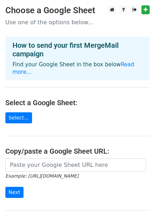 This screenshot has height=220, width=155. I want to click on a: Select..., so click(19, 118).